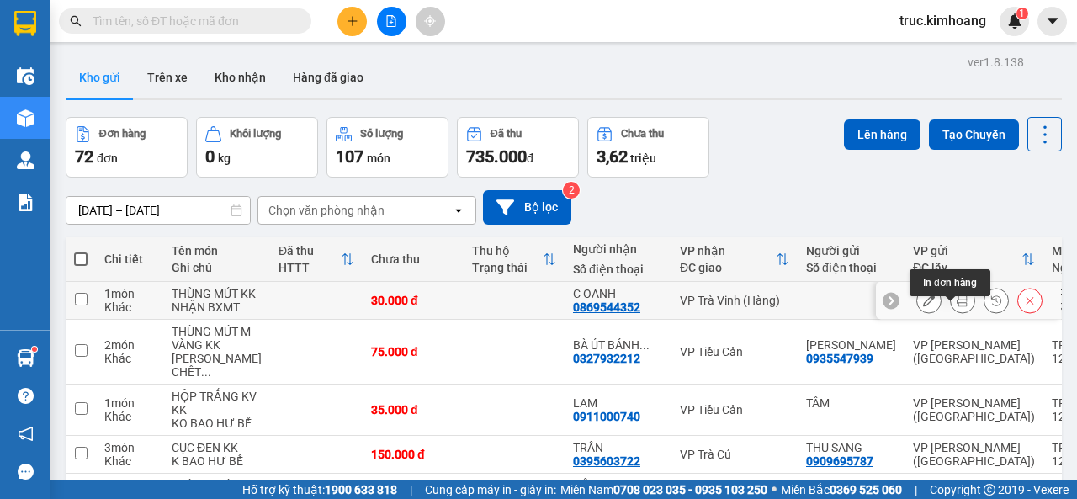 The width and height of the screenshot is (1077, 499). Describe the element at coordinates (607, 359) in the screenshot. I see `div: 0327932212` at that location.